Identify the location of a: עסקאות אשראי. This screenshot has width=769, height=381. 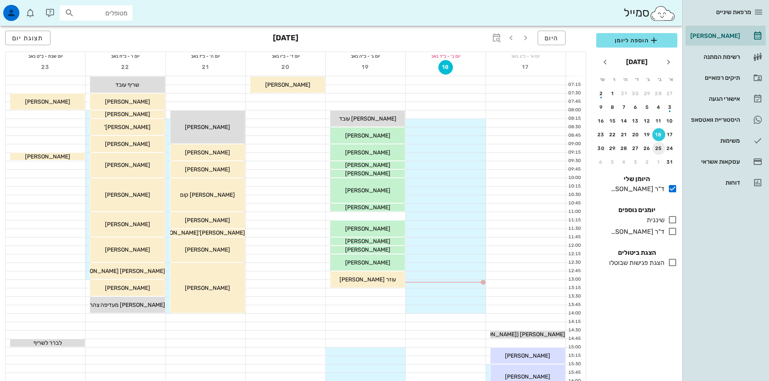
(725, 162).